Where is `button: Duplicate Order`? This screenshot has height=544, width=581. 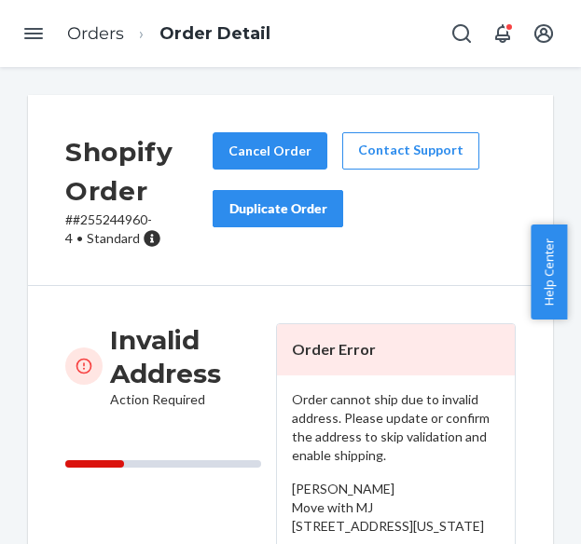 button: Duplicate Order is located at coordinates (278, 209).